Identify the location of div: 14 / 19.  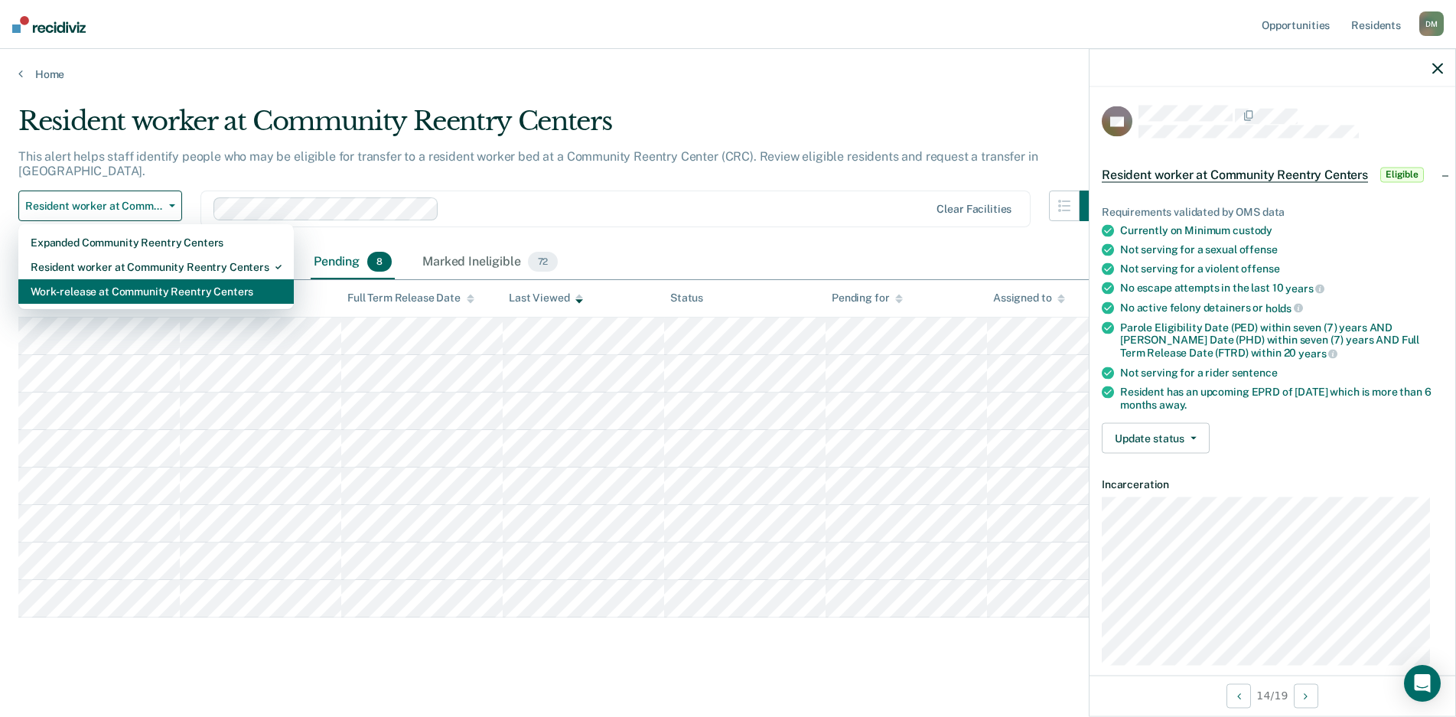
(1273, 695).